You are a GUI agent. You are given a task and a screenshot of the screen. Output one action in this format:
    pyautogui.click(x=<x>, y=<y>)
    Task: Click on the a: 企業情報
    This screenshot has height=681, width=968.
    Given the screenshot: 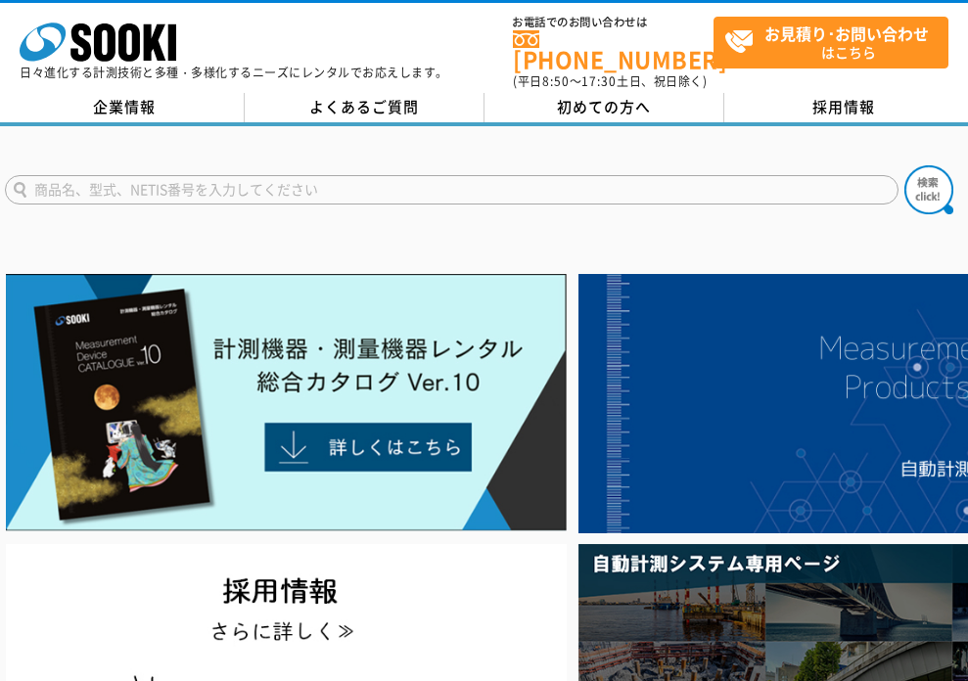 What is the action you would take?
    pyautogui.click(x=124, y=108)
    